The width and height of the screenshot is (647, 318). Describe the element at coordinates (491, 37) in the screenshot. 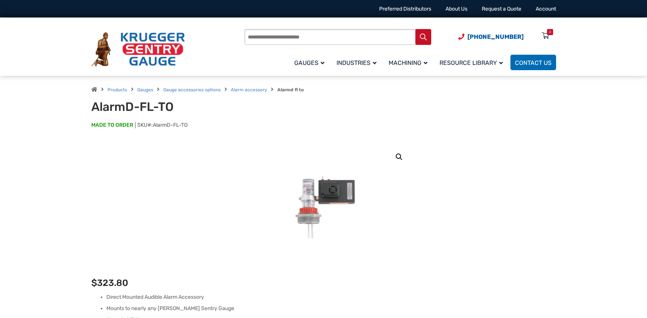

I see `a: Phone Number (920) 434-8860` at that location.